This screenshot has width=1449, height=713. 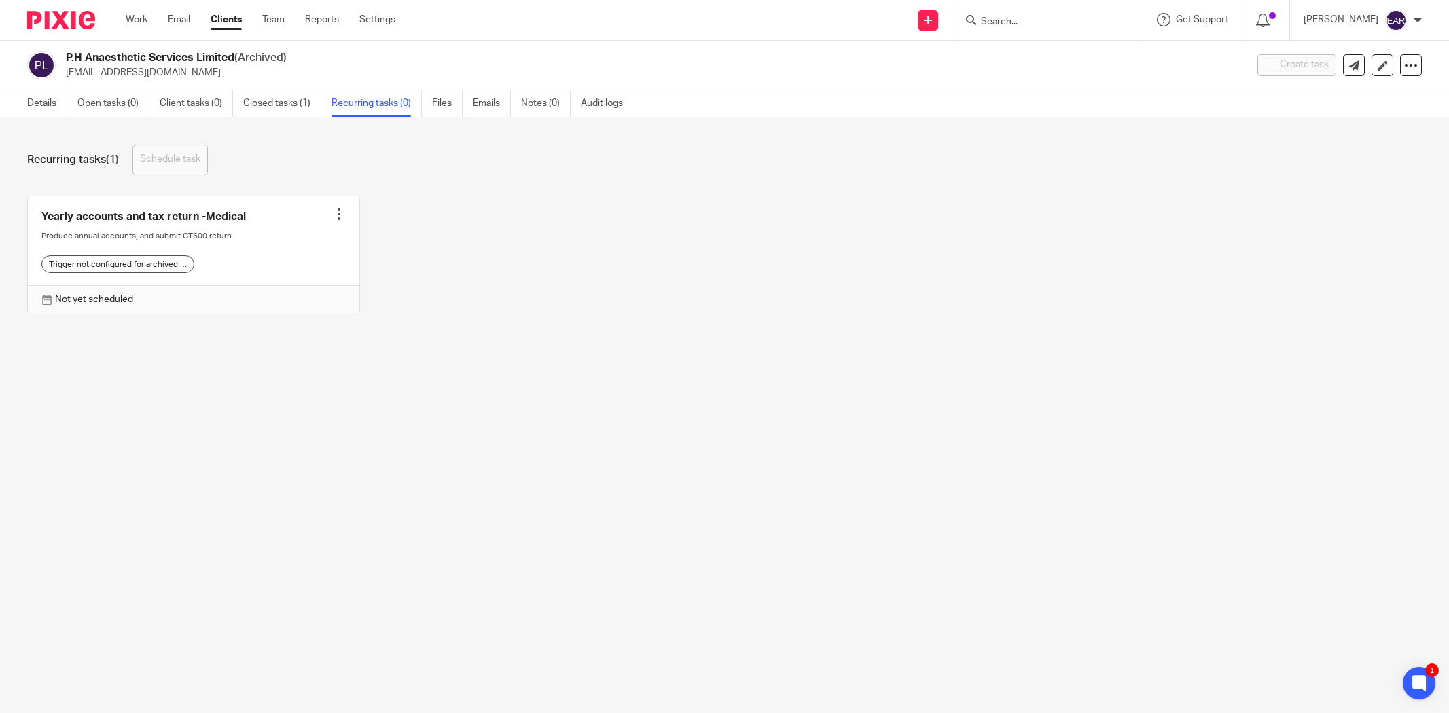 I want to click on img: Pixie, so click(x=61, y=20).